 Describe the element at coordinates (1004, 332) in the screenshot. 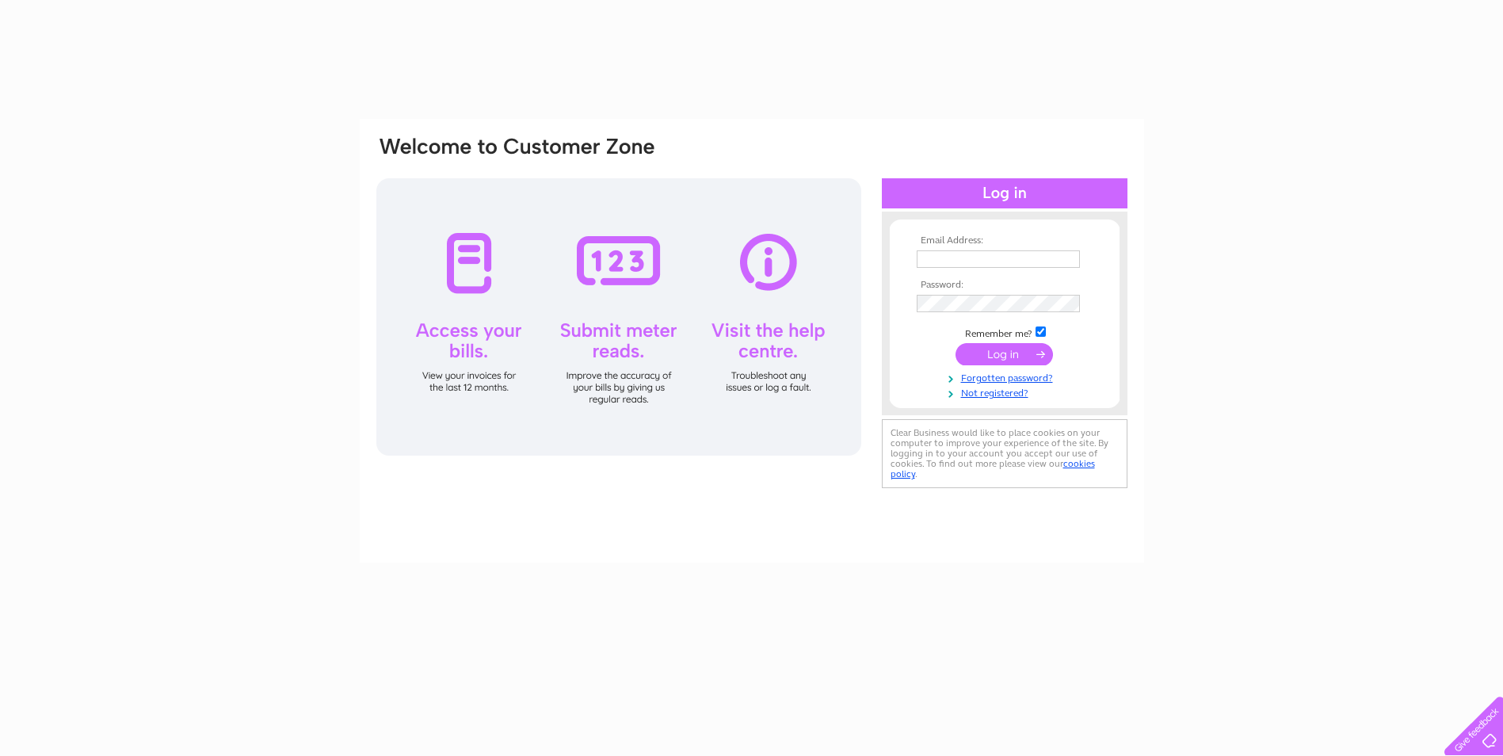

I see `td: Remember me?` at that location.